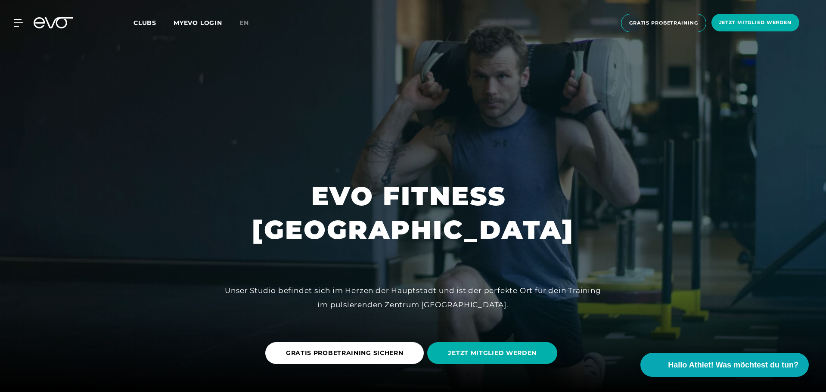  What do you see at coordinates (413, 298) in the screenshot?
I see `div: Unser Studio befindet sich im Herzen der Hauptstadt und ist der perfekte Ort für dein Training im...` at bounding box center [413, 298].